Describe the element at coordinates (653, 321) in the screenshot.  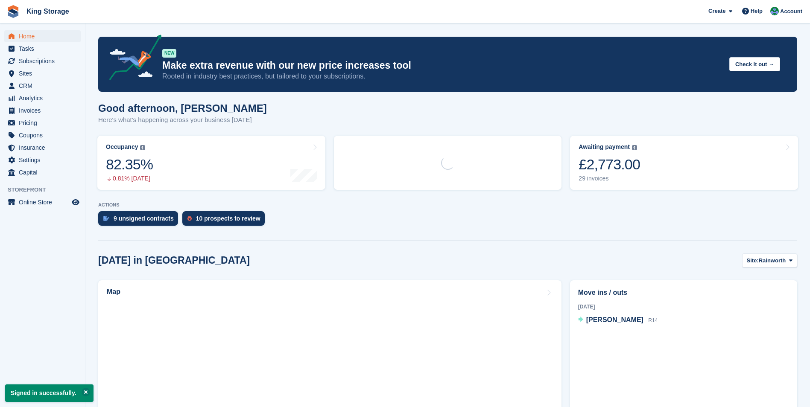
I see `span: R14` at that location.